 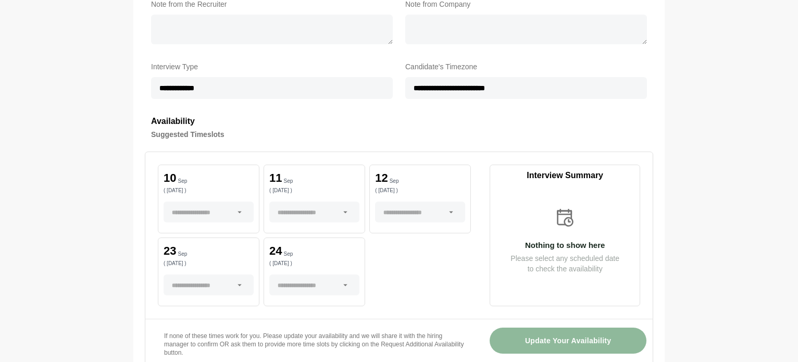 I want to click on p: 23, so click(x=170, y=251).